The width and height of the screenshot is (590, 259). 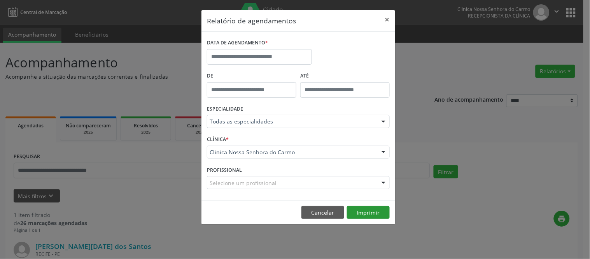 What do you see at coordinates (292, 121) in the screenshot?
I see `span: Todas as especialidades` at bounding box center [292, 121].